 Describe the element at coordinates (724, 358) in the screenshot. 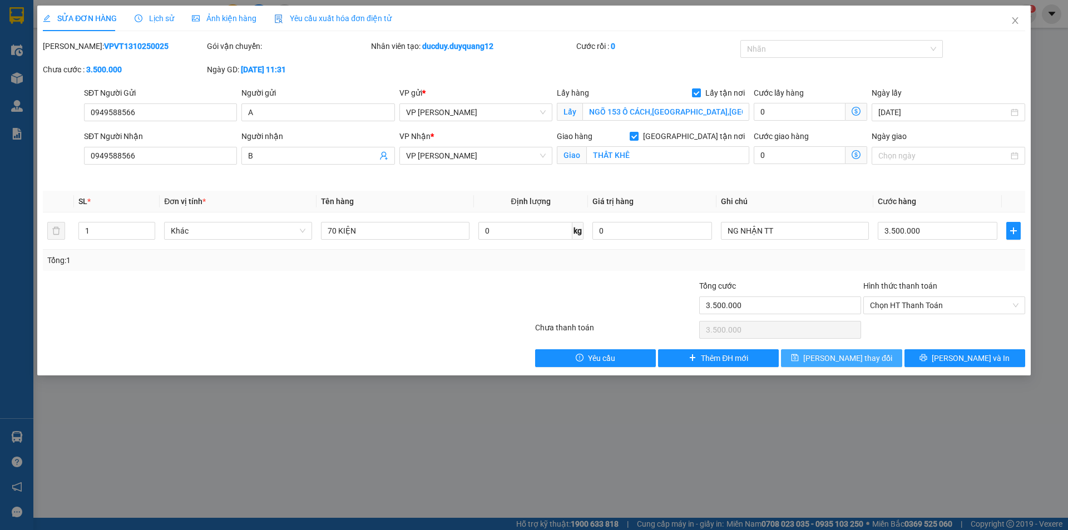

I see `span: Thêm ĐH mới` at that location.